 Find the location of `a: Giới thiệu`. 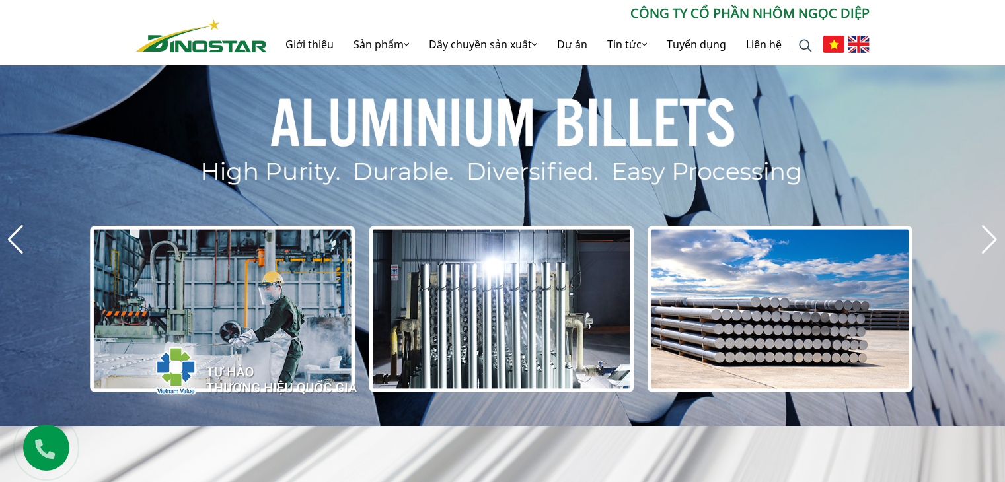

a: Giới thiệu is located at coordinates (309, 44).